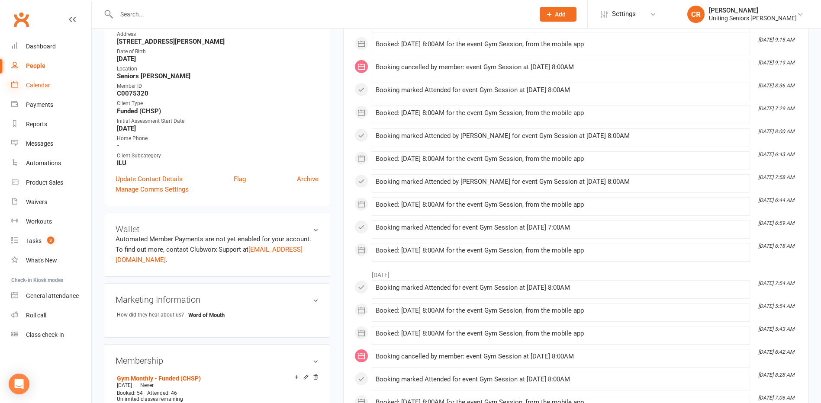  I want to click on a: Reports, so click(51, 124).